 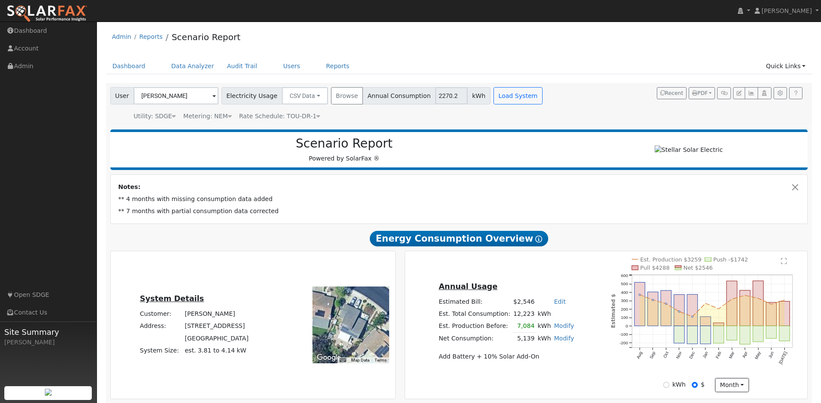 I want to click on td: ** 7 months with partial consumption data corrected, so click(x=459, y=211).